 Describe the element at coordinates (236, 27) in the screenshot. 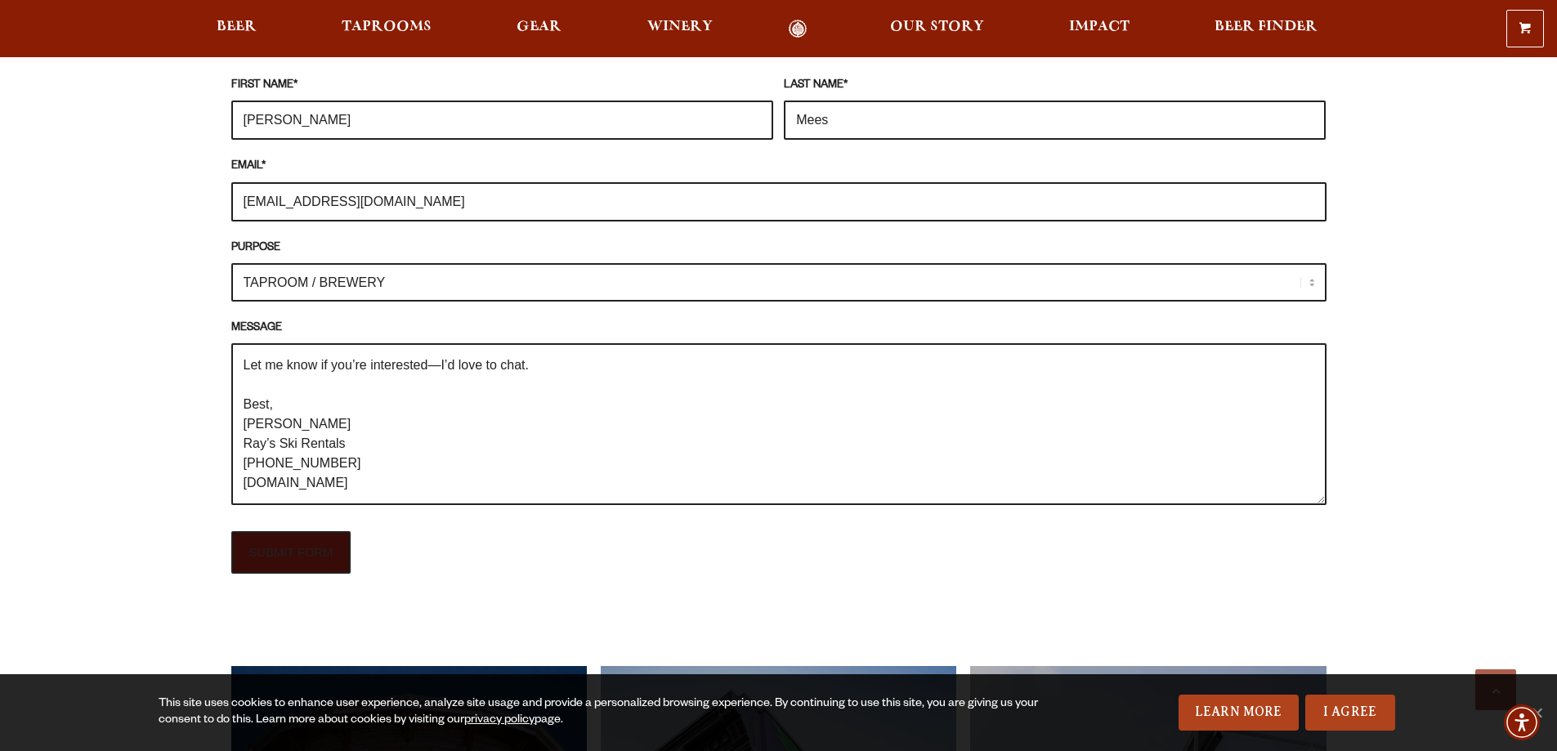

I see `span: Beer` at that location.